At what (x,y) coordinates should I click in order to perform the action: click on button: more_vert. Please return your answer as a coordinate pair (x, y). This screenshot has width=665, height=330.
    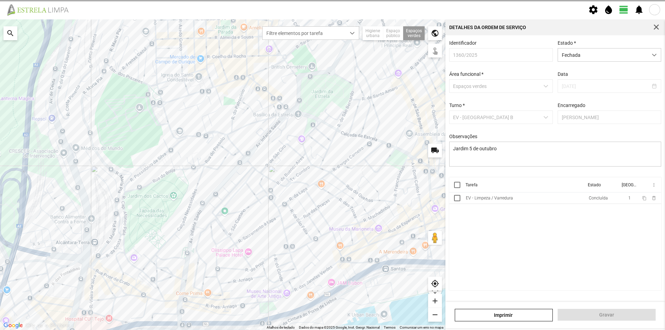
    Looking at the image, I should click on (654, 185).